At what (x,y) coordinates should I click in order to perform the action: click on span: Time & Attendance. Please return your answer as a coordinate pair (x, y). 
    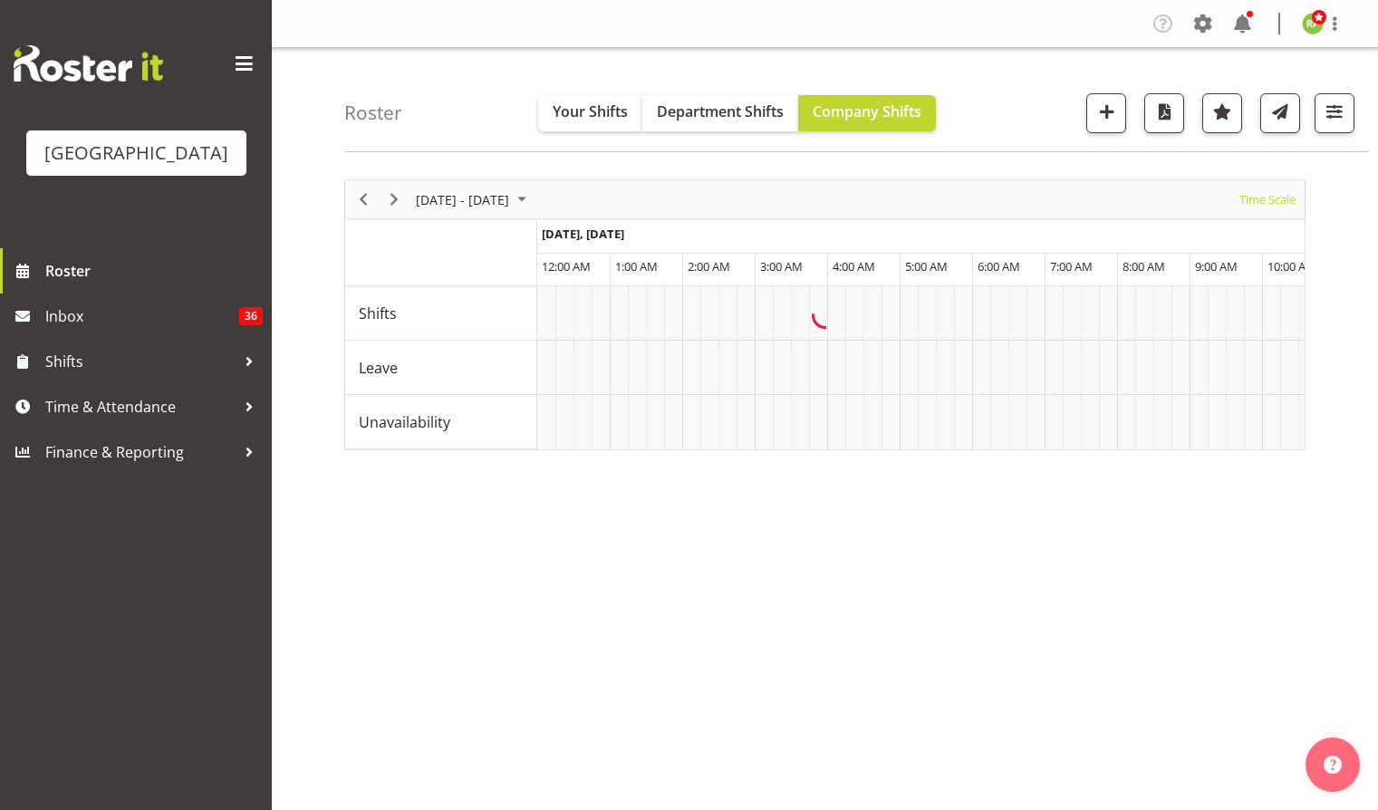
    Looking at the image, I should click on (140, 407).